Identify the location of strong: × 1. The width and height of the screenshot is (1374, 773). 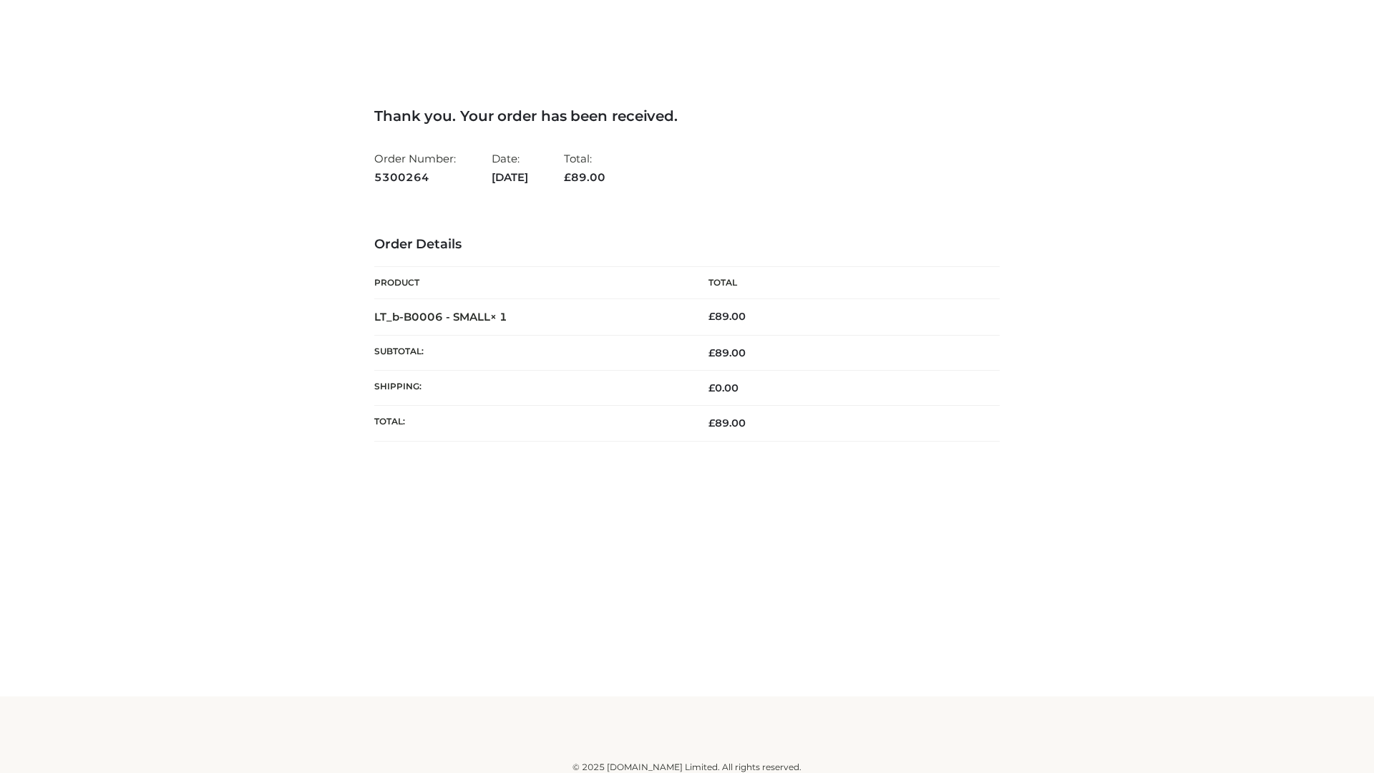
(499, 316).